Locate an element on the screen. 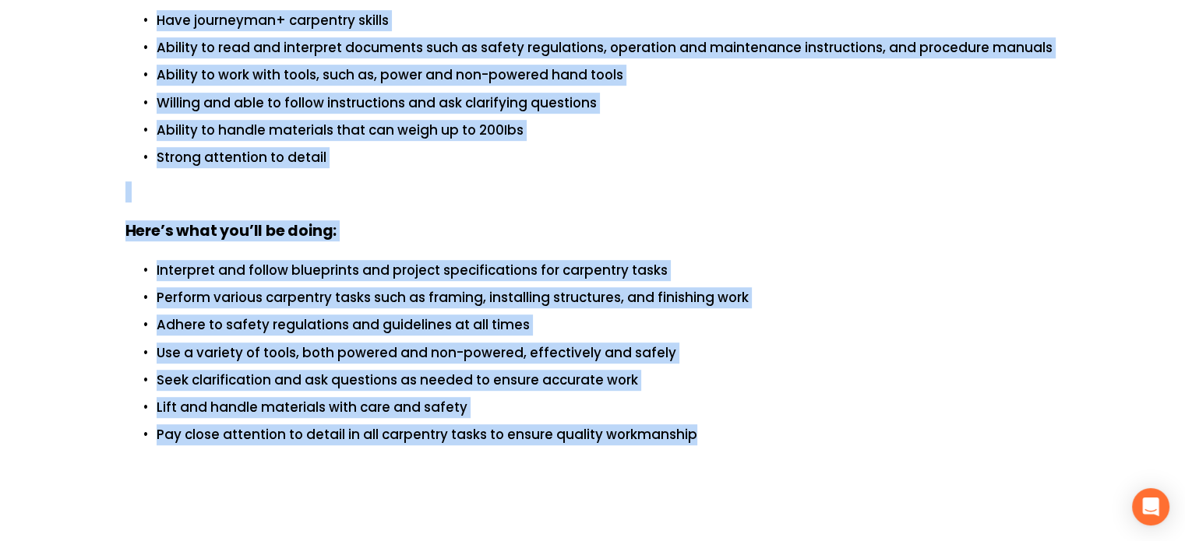  p: Ability to handle materials that can weigh up to 200Ibs is located at coordinates (608, 130).